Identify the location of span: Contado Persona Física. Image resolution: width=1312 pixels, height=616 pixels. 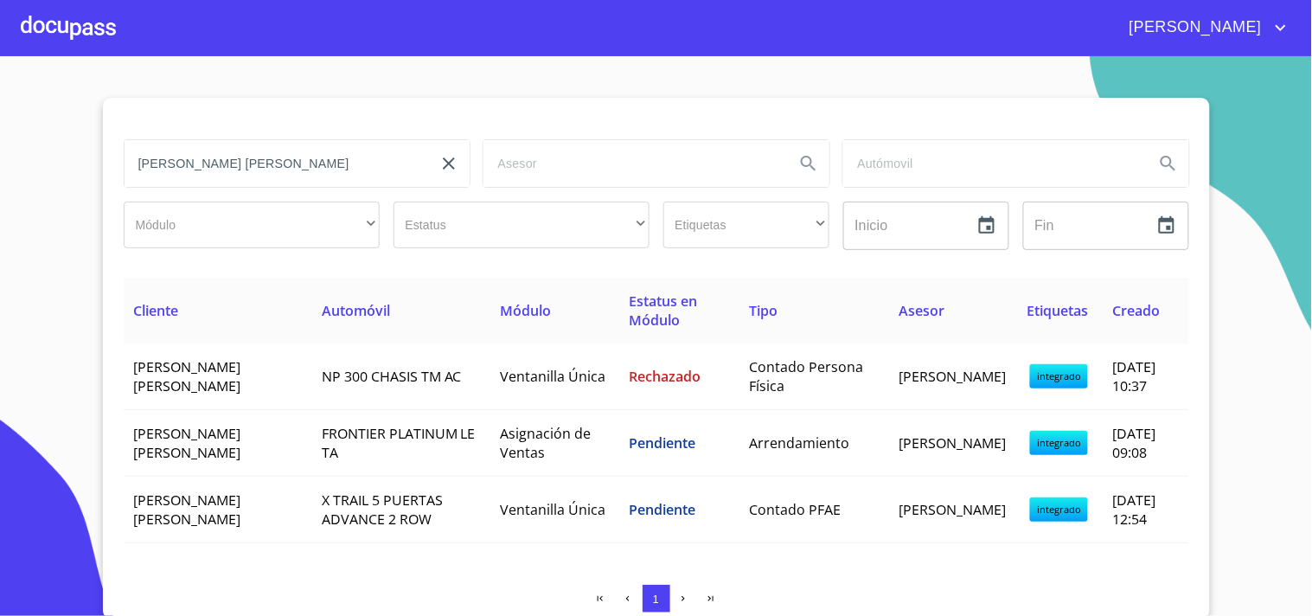
(806, 376).